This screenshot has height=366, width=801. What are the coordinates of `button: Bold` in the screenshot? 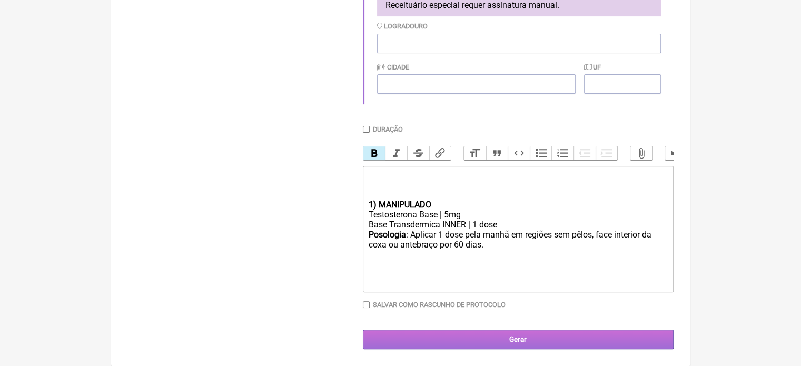 It's located at (375, 153).